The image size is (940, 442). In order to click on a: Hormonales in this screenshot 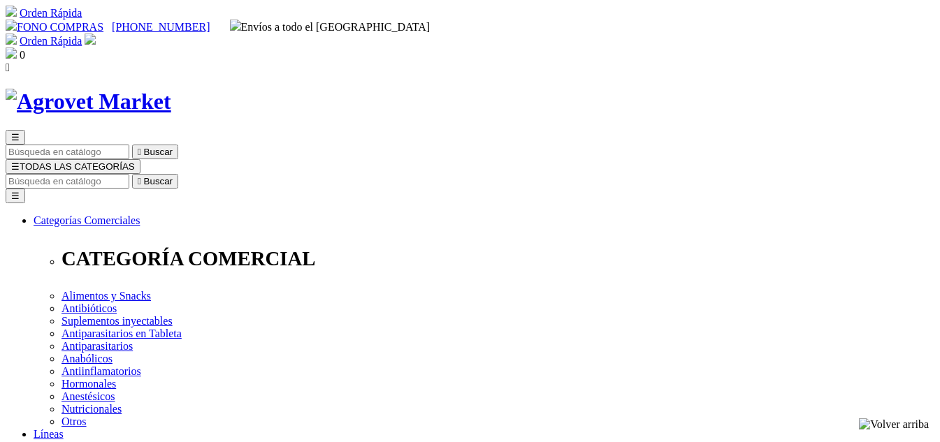, I will do `click(89, 384)`.